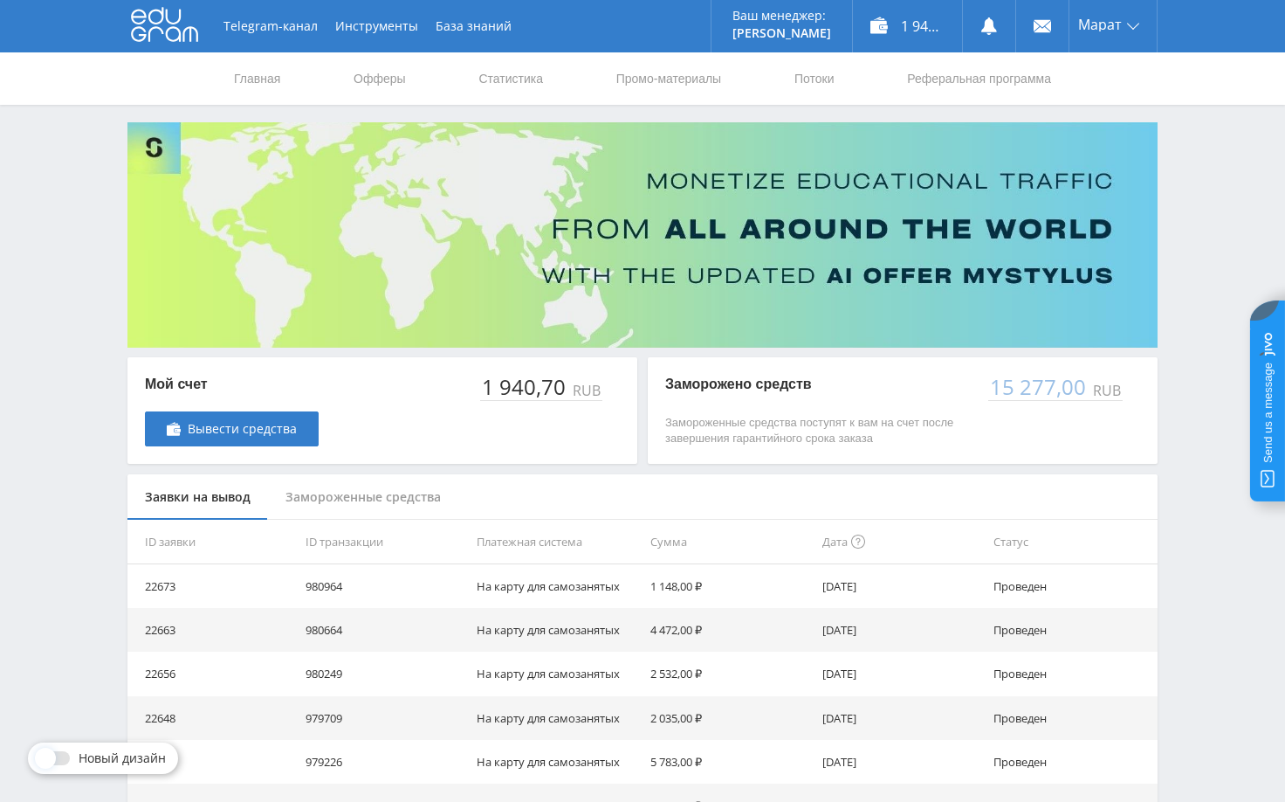 The width and height of the screenshot is (1285, 802). What do you see at coordinates (384, 673) in the screenshot?
I see `td: 980249` at bounding box center [384, 673].